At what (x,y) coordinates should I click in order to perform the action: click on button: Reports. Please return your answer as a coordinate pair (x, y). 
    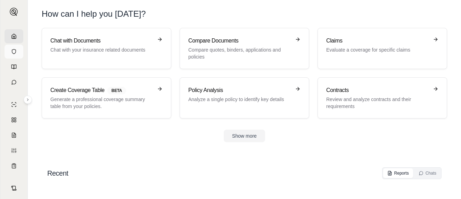
    Looking at the image, I should click on (399, 173).